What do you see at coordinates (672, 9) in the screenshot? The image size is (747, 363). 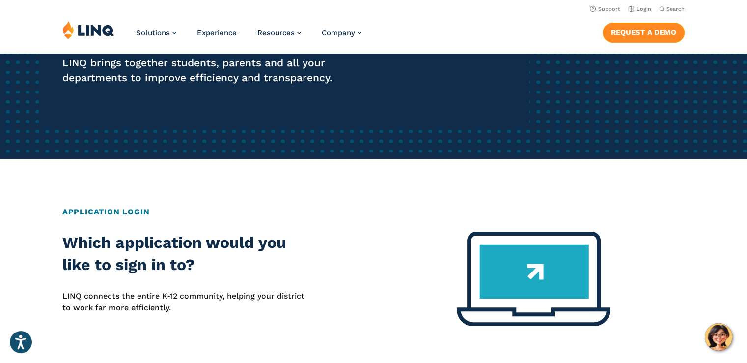 I see `button: Open Search Bar` at bounding box center [672, 9].